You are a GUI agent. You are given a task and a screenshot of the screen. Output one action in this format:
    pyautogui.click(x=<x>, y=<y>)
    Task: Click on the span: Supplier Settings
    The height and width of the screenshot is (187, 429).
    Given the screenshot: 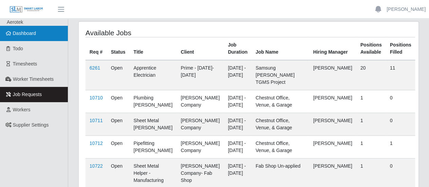 What is the action you would take?
    pyautogui.click(x=31, y=125)
    